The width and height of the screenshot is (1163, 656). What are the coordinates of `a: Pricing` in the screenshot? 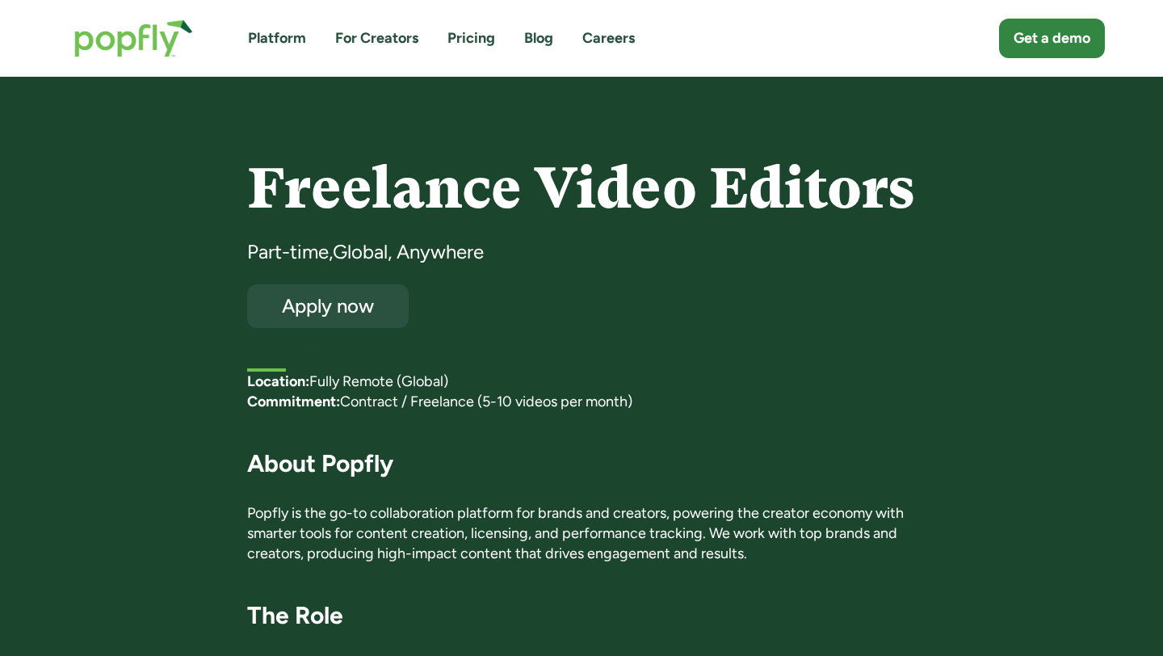 It's located at (471, 38).